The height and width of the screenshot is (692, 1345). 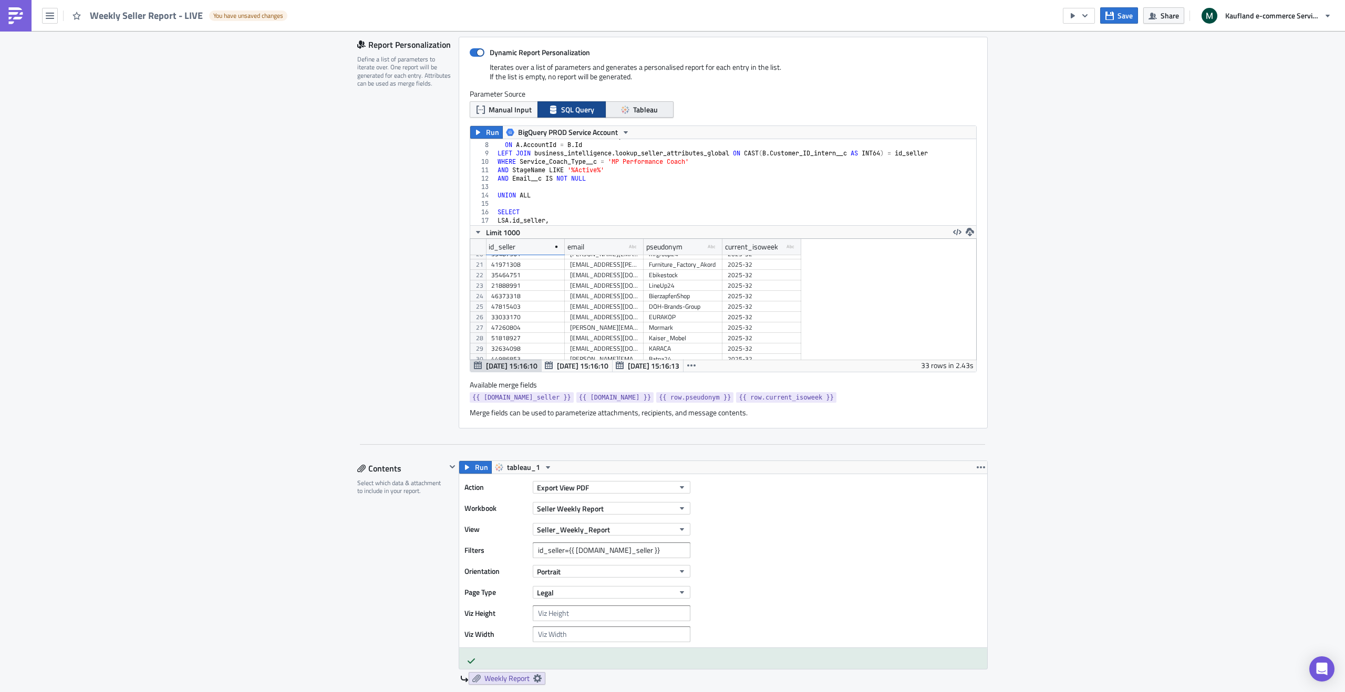 I want to click on button: Share, so click(x=1163, y=15).